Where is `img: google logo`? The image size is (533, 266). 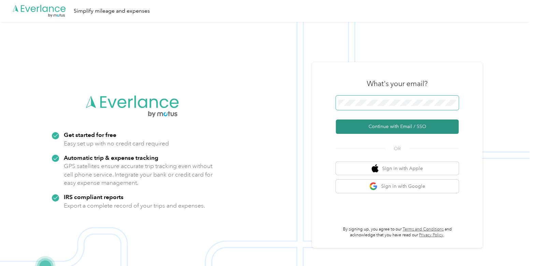
img: google logo is located at coordinates (373, 186).